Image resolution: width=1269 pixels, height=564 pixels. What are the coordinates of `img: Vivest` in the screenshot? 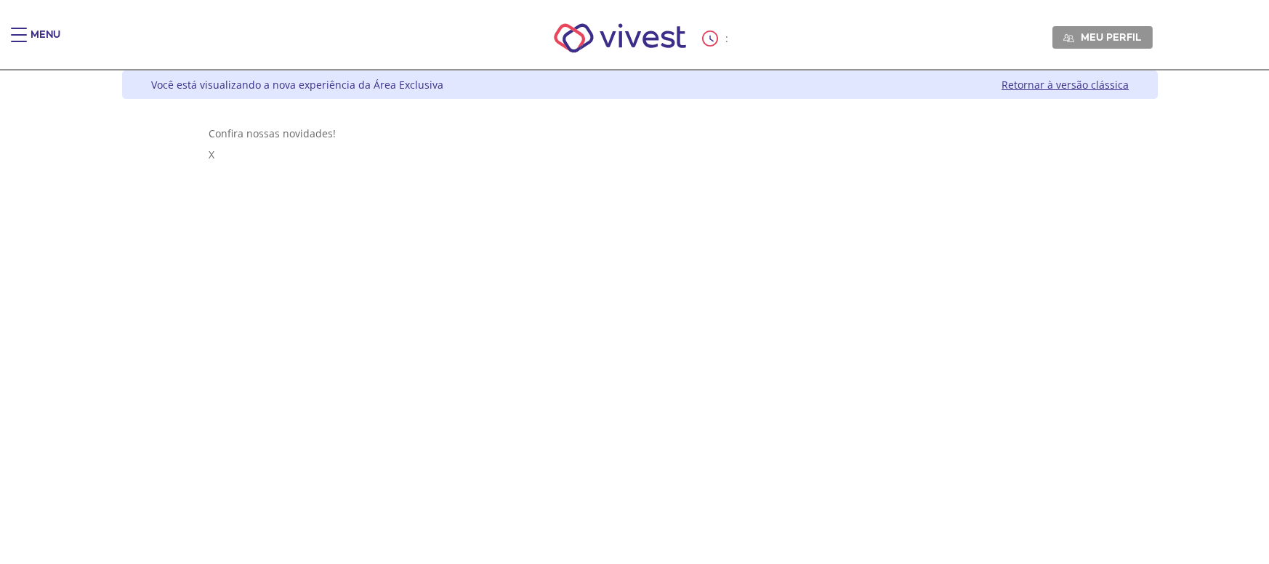 It's located at (620, 38).